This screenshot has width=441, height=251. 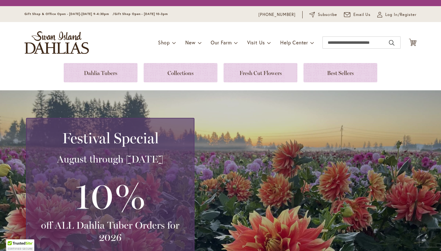 I want to click on button: Search, so click(x=392, y=43).